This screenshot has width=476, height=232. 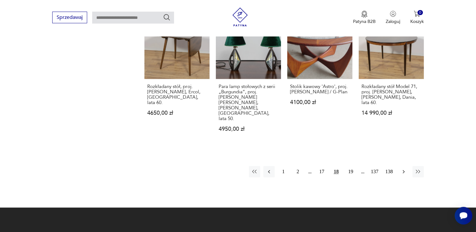 I want to click on p: Zaloguj, so click(x=393, y=21).